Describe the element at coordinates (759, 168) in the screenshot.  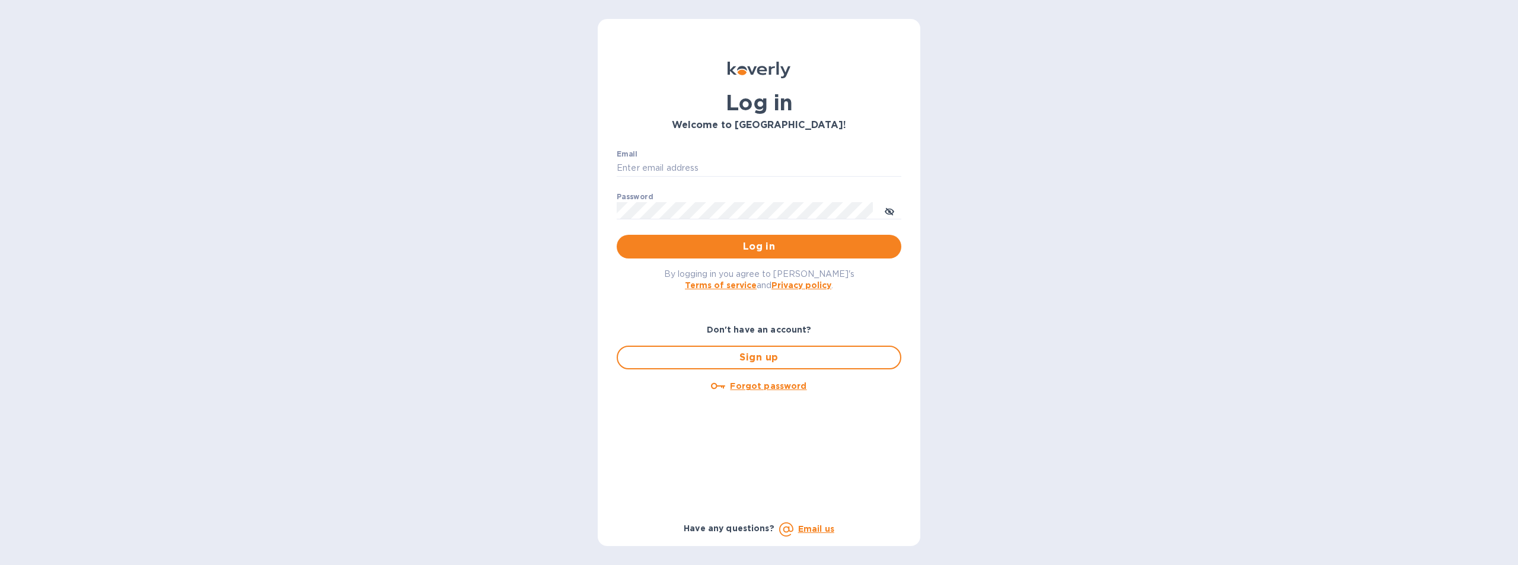
I see `input: Enter email address` at that location.